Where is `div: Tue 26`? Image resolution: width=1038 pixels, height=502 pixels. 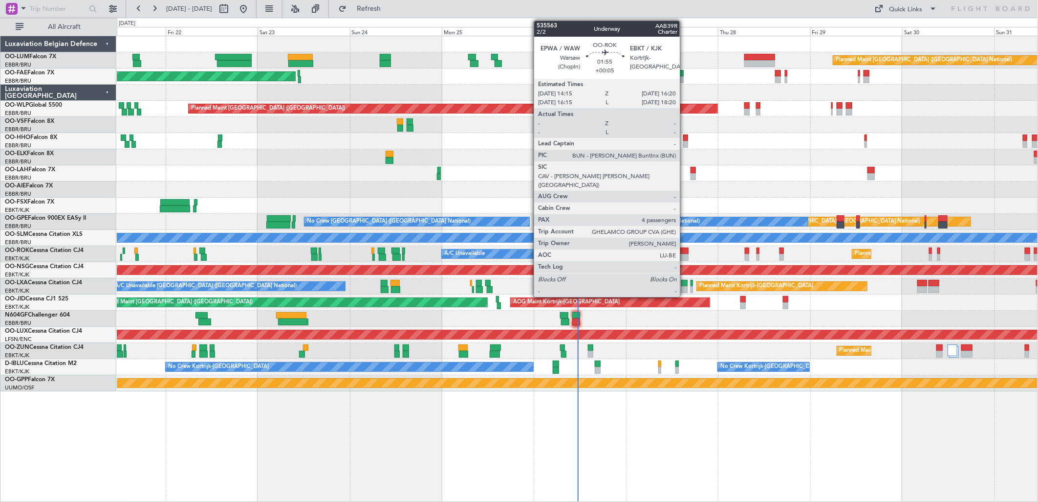 div: Tue 26 is located at coordinates (580, 31).